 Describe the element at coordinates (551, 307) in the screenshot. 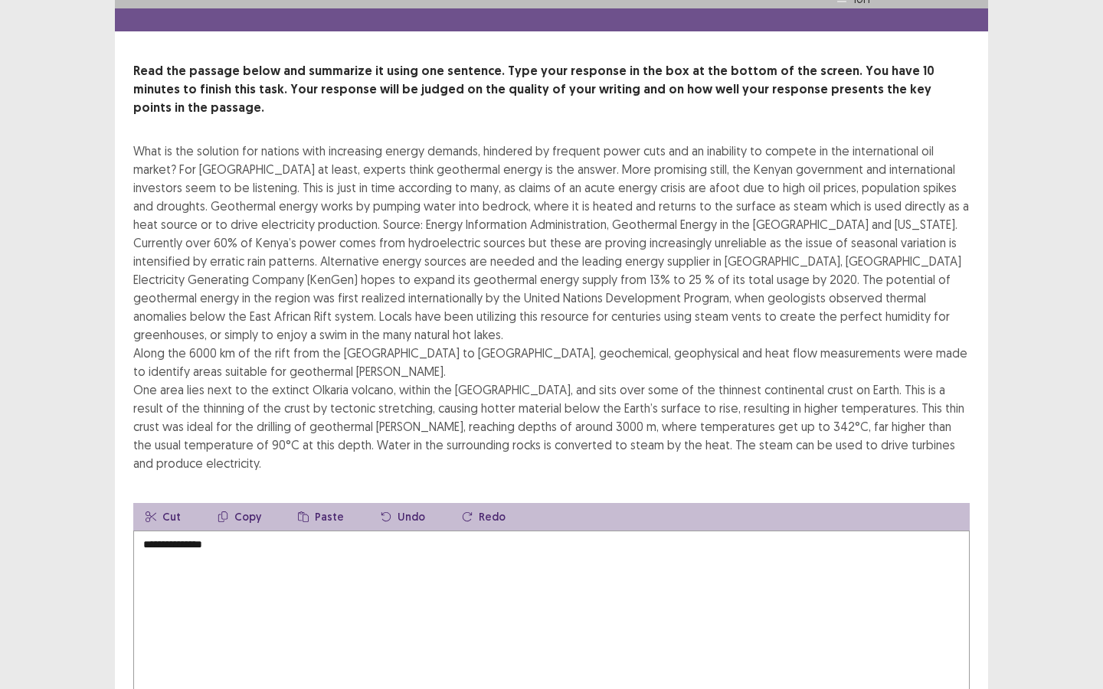

I see `div: What is the solution for nations with increasing energy demands, hindered by frequent power cuts ...` at that location.